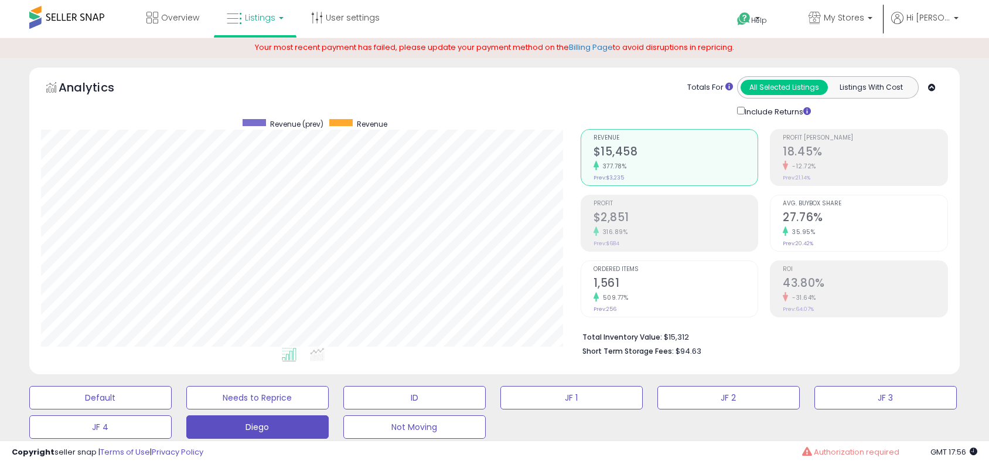  I want to click on small: 35.95%, so click(802, 232).